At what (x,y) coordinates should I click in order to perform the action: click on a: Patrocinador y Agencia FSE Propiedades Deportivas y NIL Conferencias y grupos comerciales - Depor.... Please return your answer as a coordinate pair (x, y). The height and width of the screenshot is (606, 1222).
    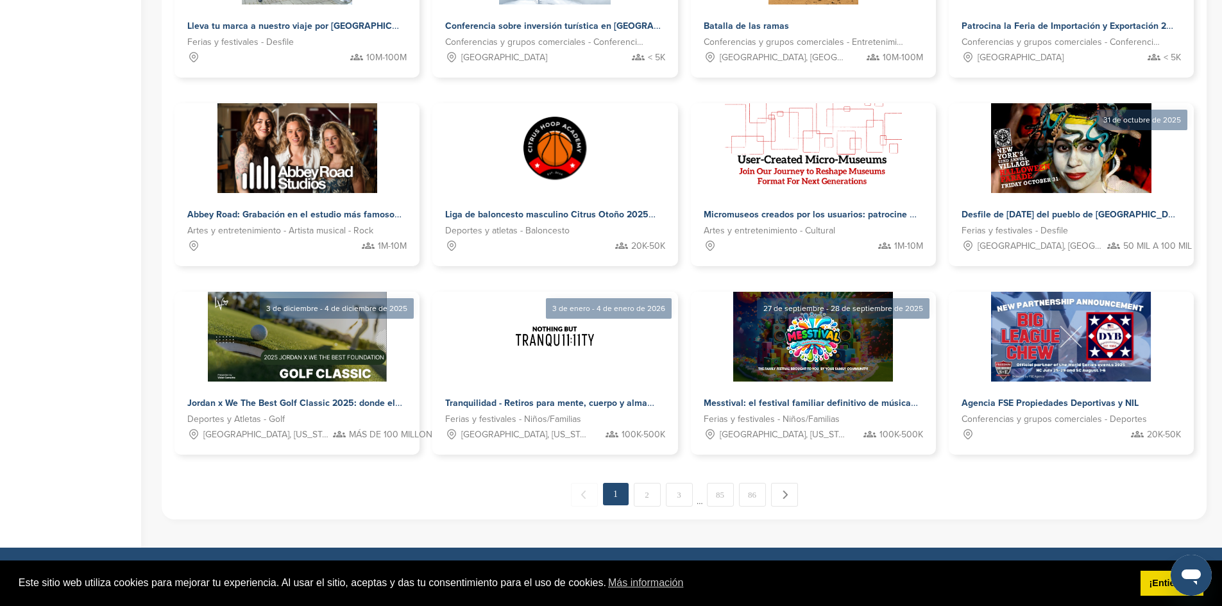
    Looking at the image, I should click on (1071, 373).